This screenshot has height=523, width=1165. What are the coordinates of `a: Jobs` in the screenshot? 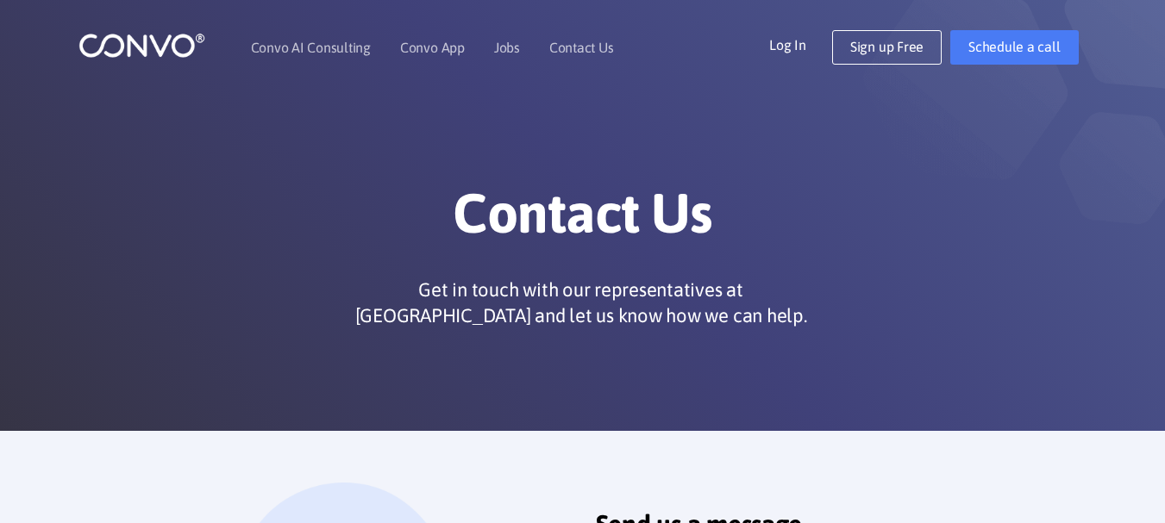 It's located at (507, 47).